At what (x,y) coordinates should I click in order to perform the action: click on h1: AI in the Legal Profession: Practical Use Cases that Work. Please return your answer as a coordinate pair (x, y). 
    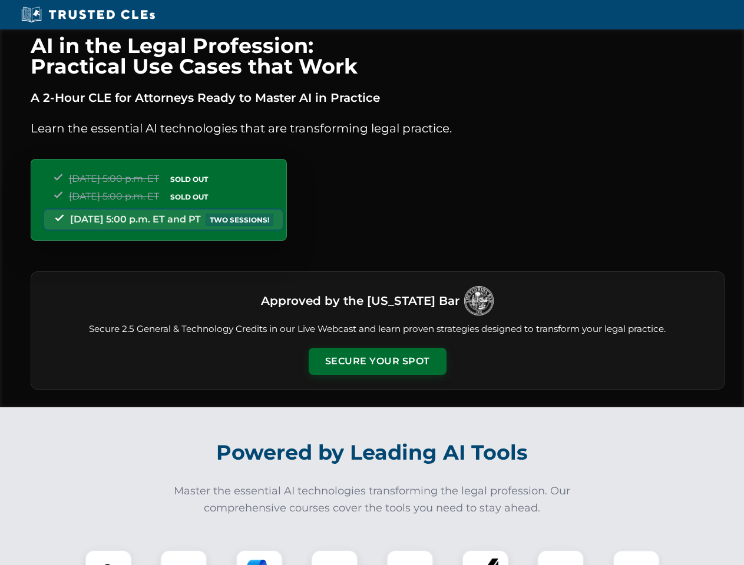
    Looking at the image, I should click on (378, 56).